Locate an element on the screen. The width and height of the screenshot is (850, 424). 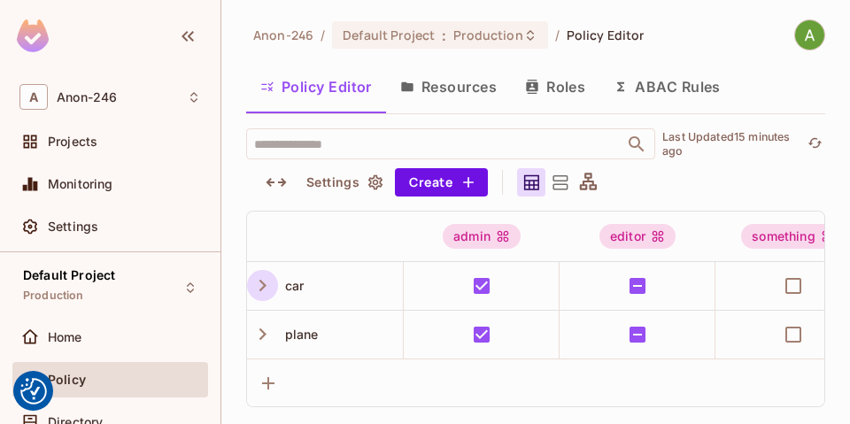
button: Settings is located at coordinates (343, 182).